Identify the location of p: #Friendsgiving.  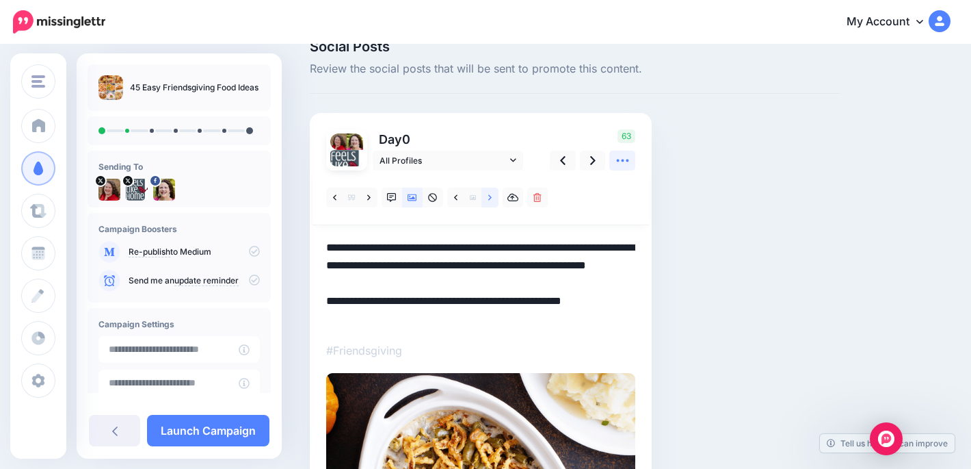
(481, 350).